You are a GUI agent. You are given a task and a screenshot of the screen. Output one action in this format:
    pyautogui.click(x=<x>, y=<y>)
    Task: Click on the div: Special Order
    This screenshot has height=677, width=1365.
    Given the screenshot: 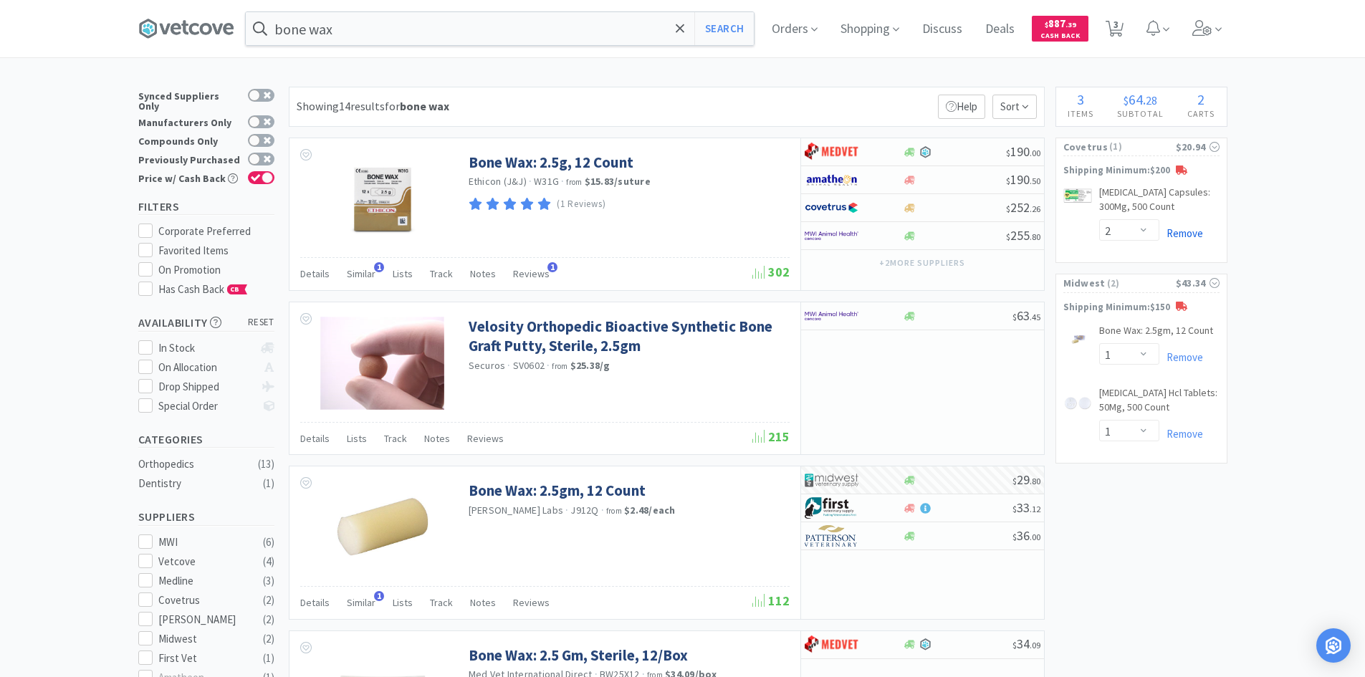 What is the action you would take?
    pyautogui.click(x=206, y=406)
    